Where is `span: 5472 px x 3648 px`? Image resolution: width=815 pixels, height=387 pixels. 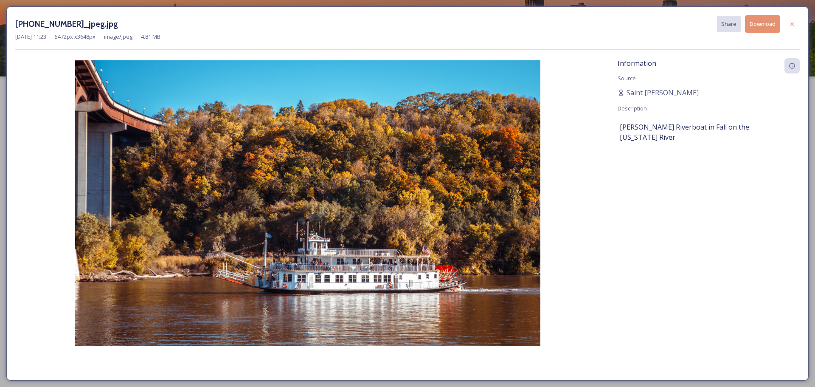
span: 5472 px x 3648 px is located at coordinates (75, 37).